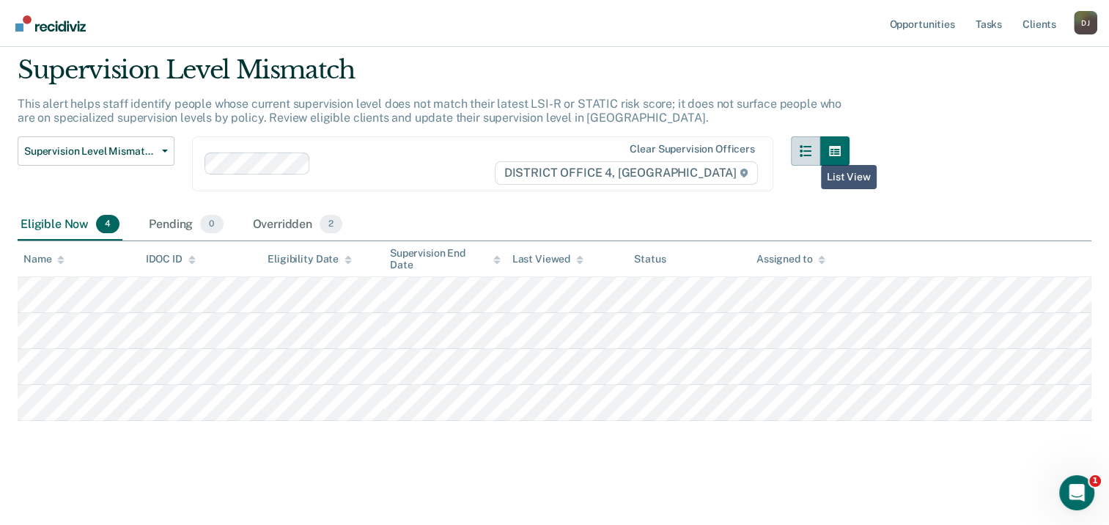 The image size is (1109, 525). Describe the element at coordinates (430, 111) in the screenshot. I see `p: This alert helps staff identify people whose current supervision level does not match their lates...` at that location.